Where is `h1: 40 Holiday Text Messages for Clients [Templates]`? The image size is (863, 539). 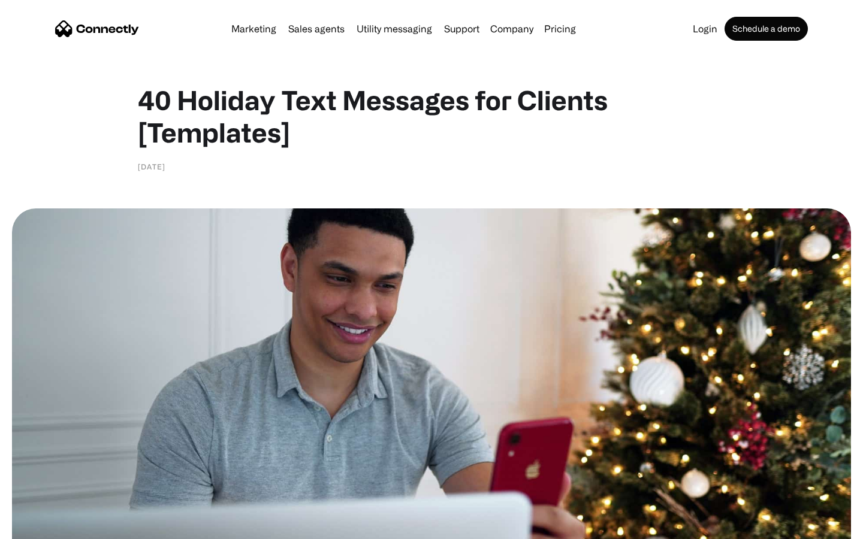 h1: 40 Holiday Text Messages for Clients [Templates] is located at coordinates (431, 116).